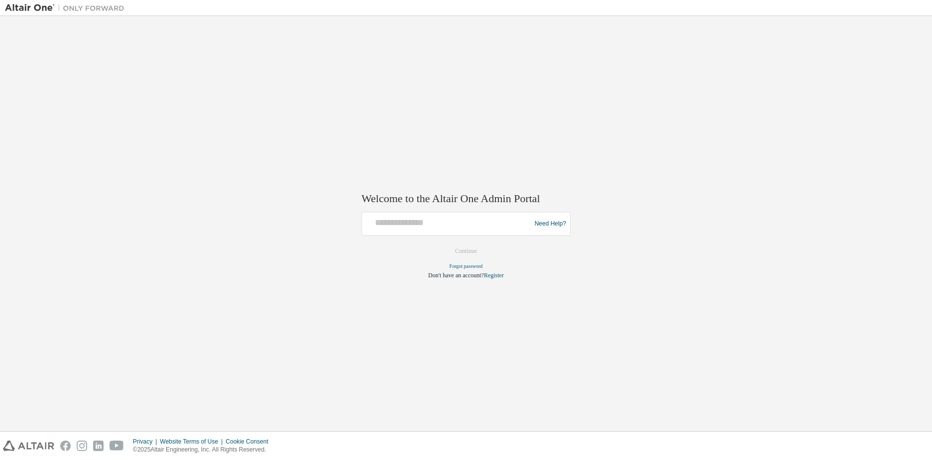 The image size is (932, 460). What do you see at coordinates (98, 446) in the screenshot?
I see `img: linkedin.svg` at bounding box center [98, 446].